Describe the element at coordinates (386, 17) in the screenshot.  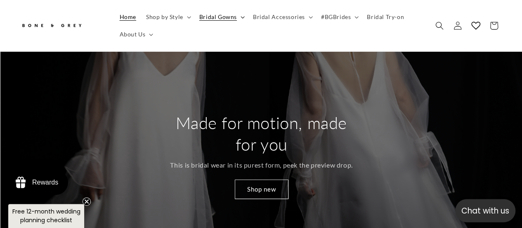
I see `span: Bridal Try-on` at that location.